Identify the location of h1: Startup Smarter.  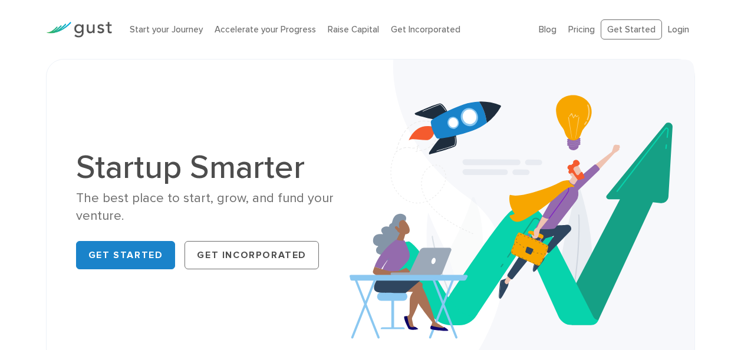
(219, 168).